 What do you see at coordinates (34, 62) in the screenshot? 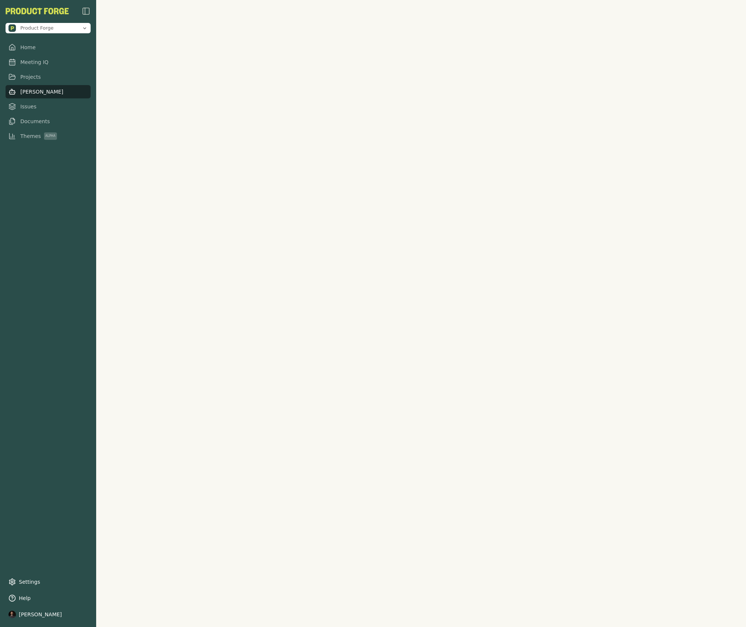
I see `span: Meeting IQ` at bounding box center [34, 62].